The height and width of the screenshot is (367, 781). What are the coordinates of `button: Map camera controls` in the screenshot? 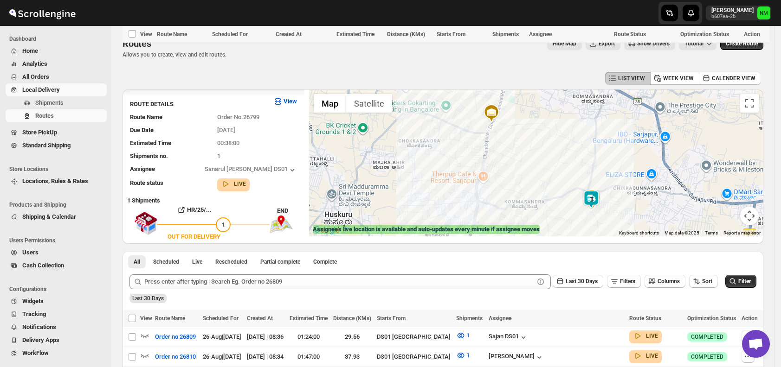 It's located at (749, 216).